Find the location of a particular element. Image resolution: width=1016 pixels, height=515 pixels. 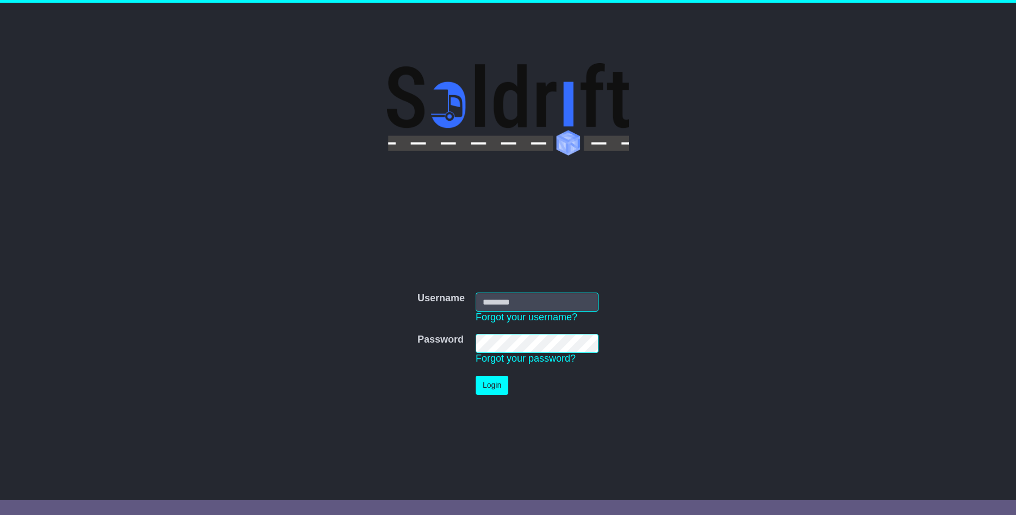

button: Login is located at coordinates (492, 385).